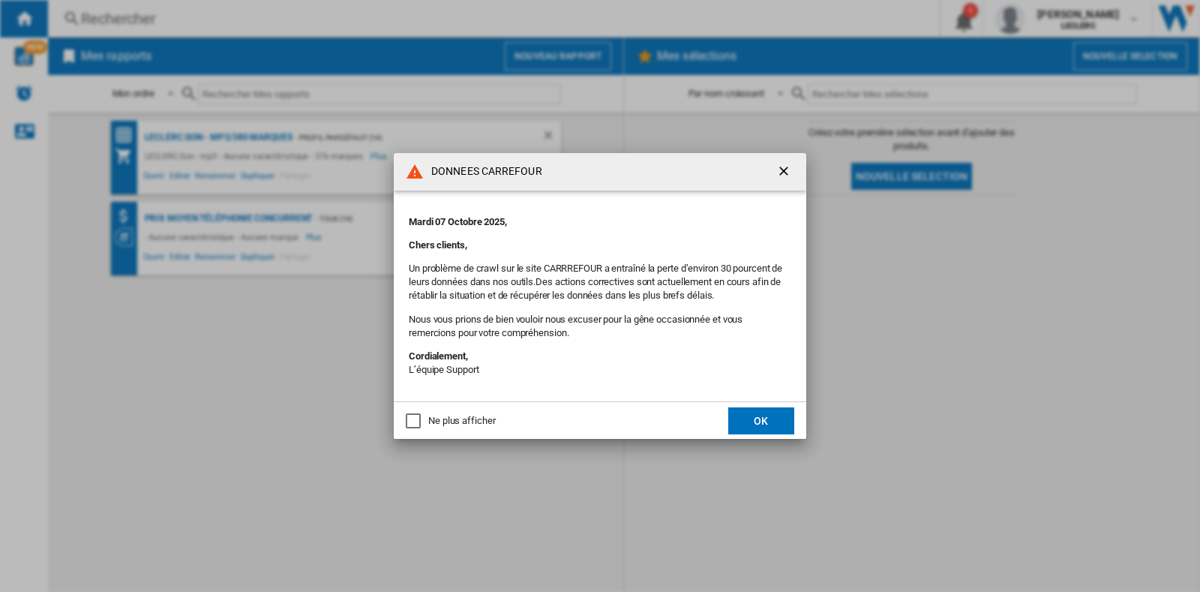 This screenshot has width=1200, height=592. Describe the element at coordinates (438, 245) in the screenshot. I see `strong: Chers clients,` at that location.